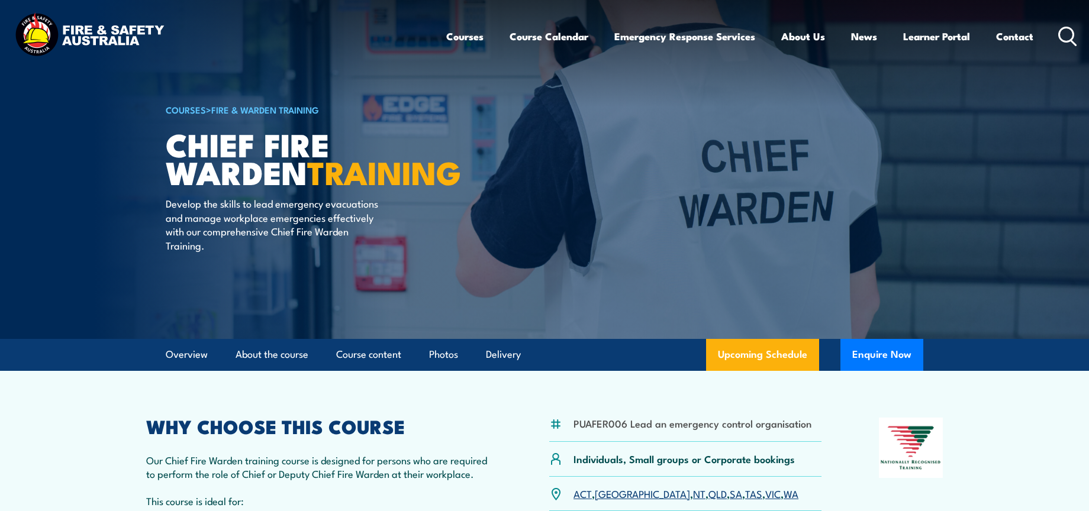 This screenshot has height=511, width=1089. What do you see at coordinates (936, 36) in the screenshot?
I see `a: Learner Portal` at bounding box center [936, 36].